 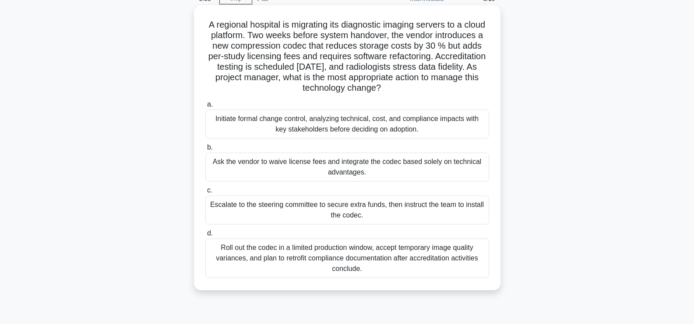 I want to click on div: Roll out the codec in a limited production window, accept temporary image quality variances, and ..., so click(x=347, y=258).